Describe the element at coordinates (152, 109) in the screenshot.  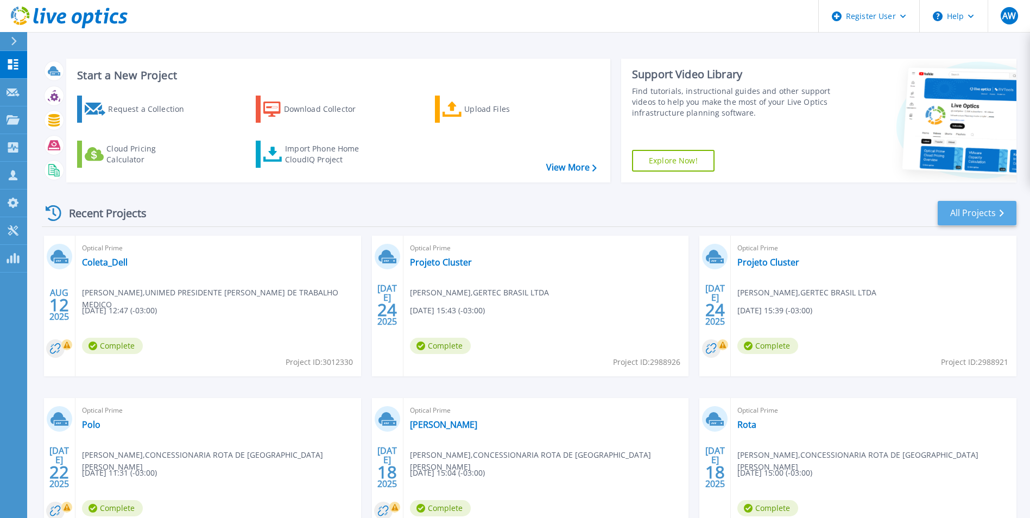
I see `div: Request a Collection` at that location.